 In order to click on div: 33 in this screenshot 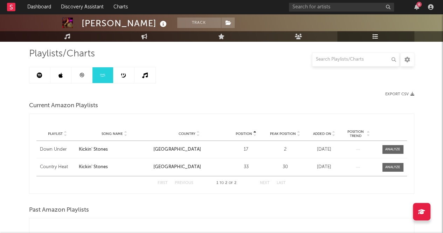, I will do `click(246, 167)`.